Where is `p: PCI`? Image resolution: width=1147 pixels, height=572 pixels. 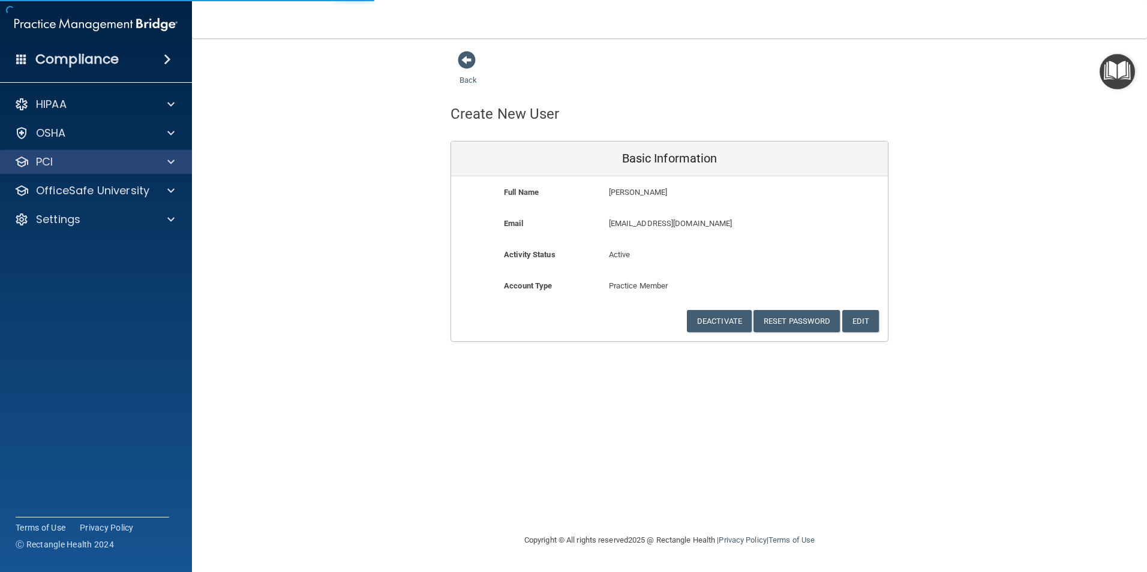
p: PCI is located at coordinates (44, 162).